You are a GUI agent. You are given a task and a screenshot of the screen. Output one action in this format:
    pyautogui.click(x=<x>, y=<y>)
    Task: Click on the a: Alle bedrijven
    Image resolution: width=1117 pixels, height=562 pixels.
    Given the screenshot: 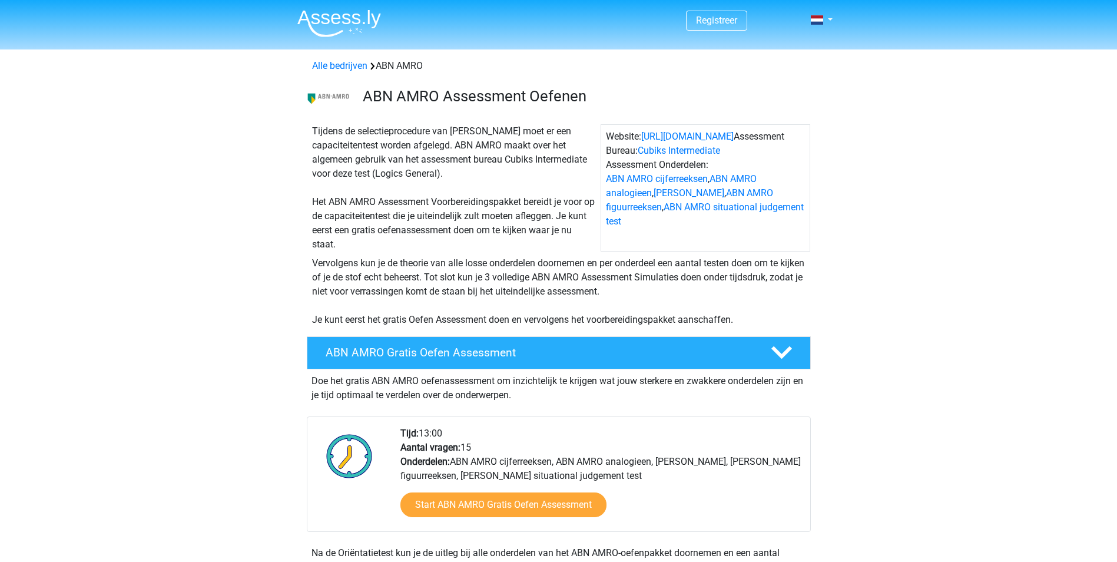 What is the action you would take?
    pyautogui.click(x=340, y=65)
    